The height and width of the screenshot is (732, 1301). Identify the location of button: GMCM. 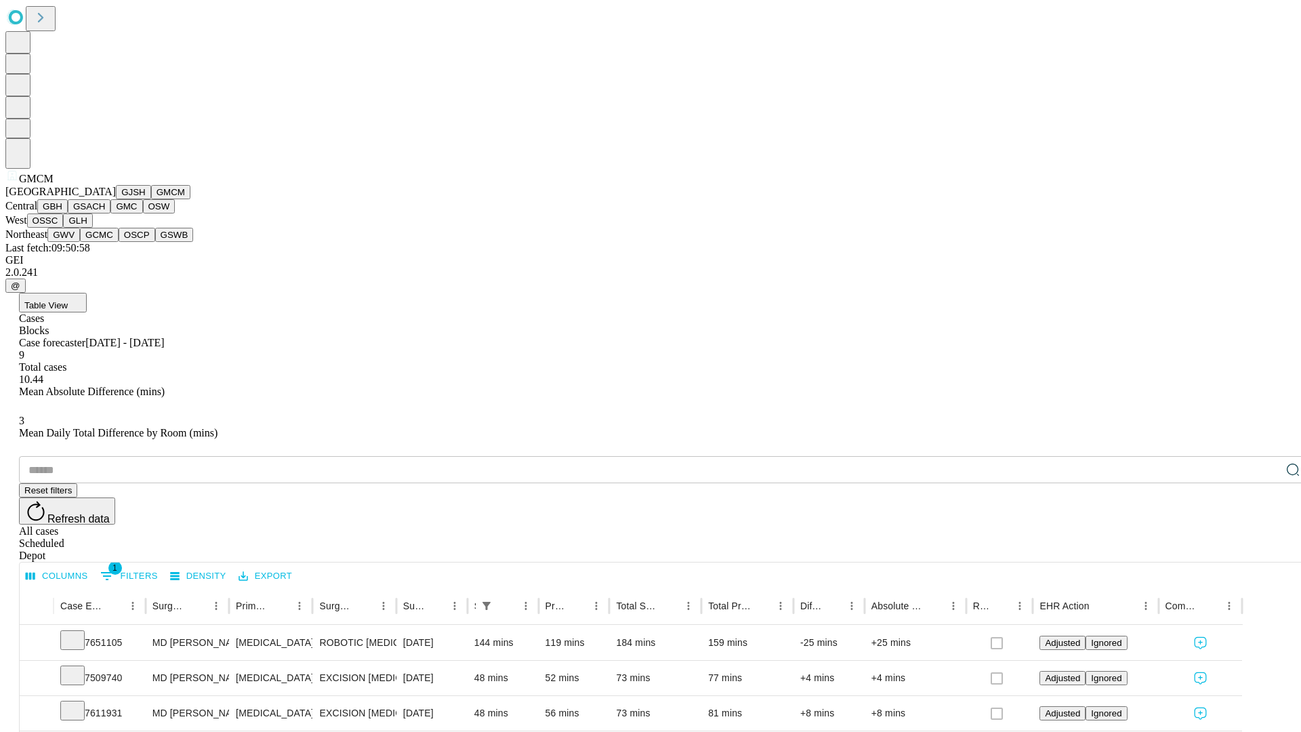
(171, 192).